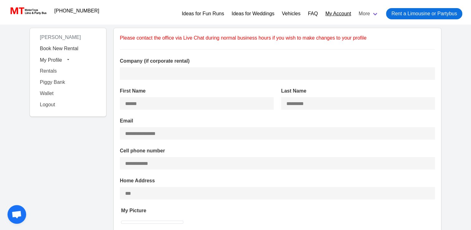 The height and width of the screenshot is (230, 471). What do you see at coordinates (68, 82) in the screenshot?
I see `a: Piggy Bank` at bounding box center [68, 82].